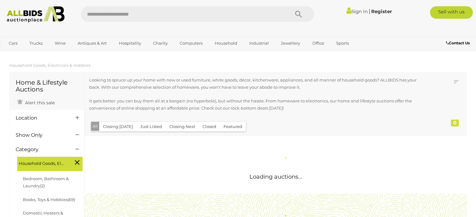  Describe the element at coordinates (95, 126) in the screenshot. I see `button: All` at that location.